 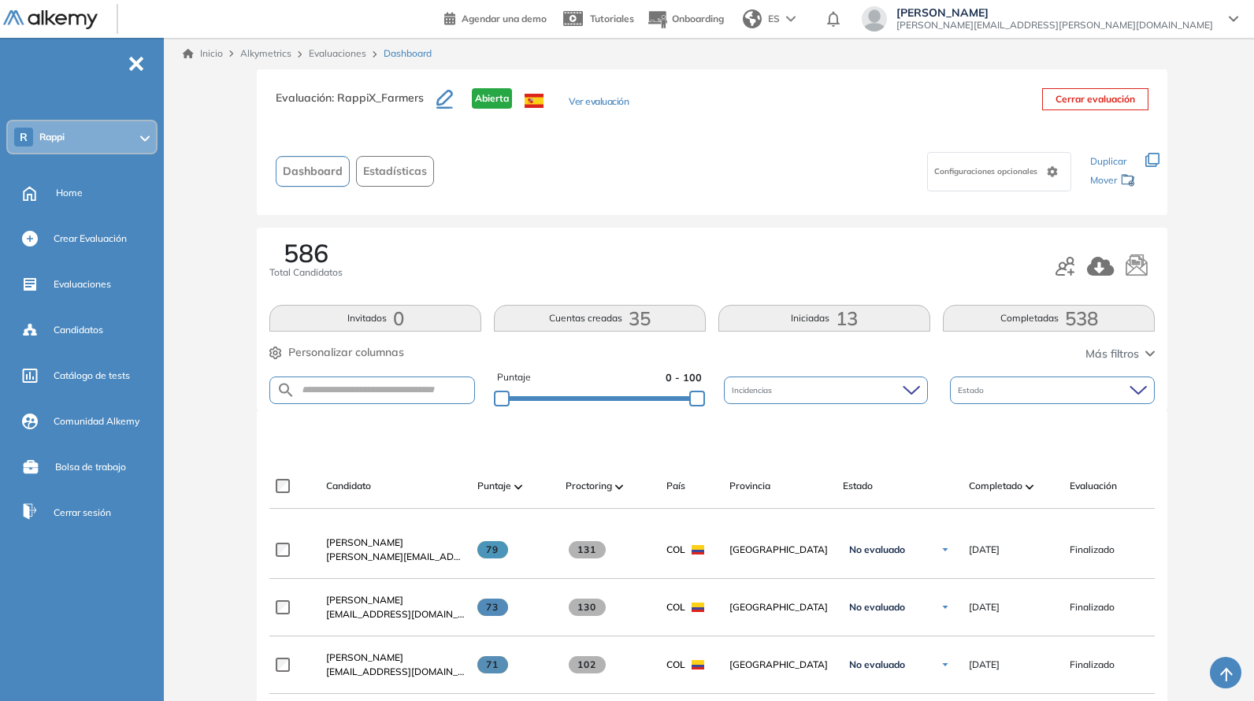 What do you see at coordinates (336, 352) in the screenshot?
I see `button: Personalizar columnas` at bounding box center [336, 352].